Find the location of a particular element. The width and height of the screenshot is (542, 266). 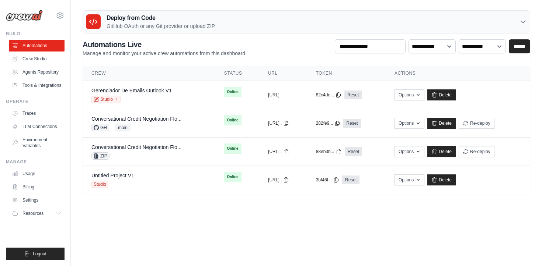

p: GitHub OAuth or any Git provider or upload ZIP is located at coordinates (161, 26).